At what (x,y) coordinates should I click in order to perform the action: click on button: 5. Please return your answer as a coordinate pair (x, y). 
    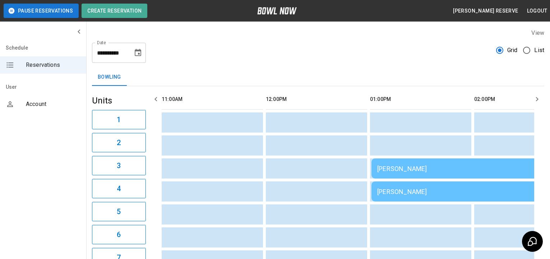
    Looking at the image, I should click on (119, 212).